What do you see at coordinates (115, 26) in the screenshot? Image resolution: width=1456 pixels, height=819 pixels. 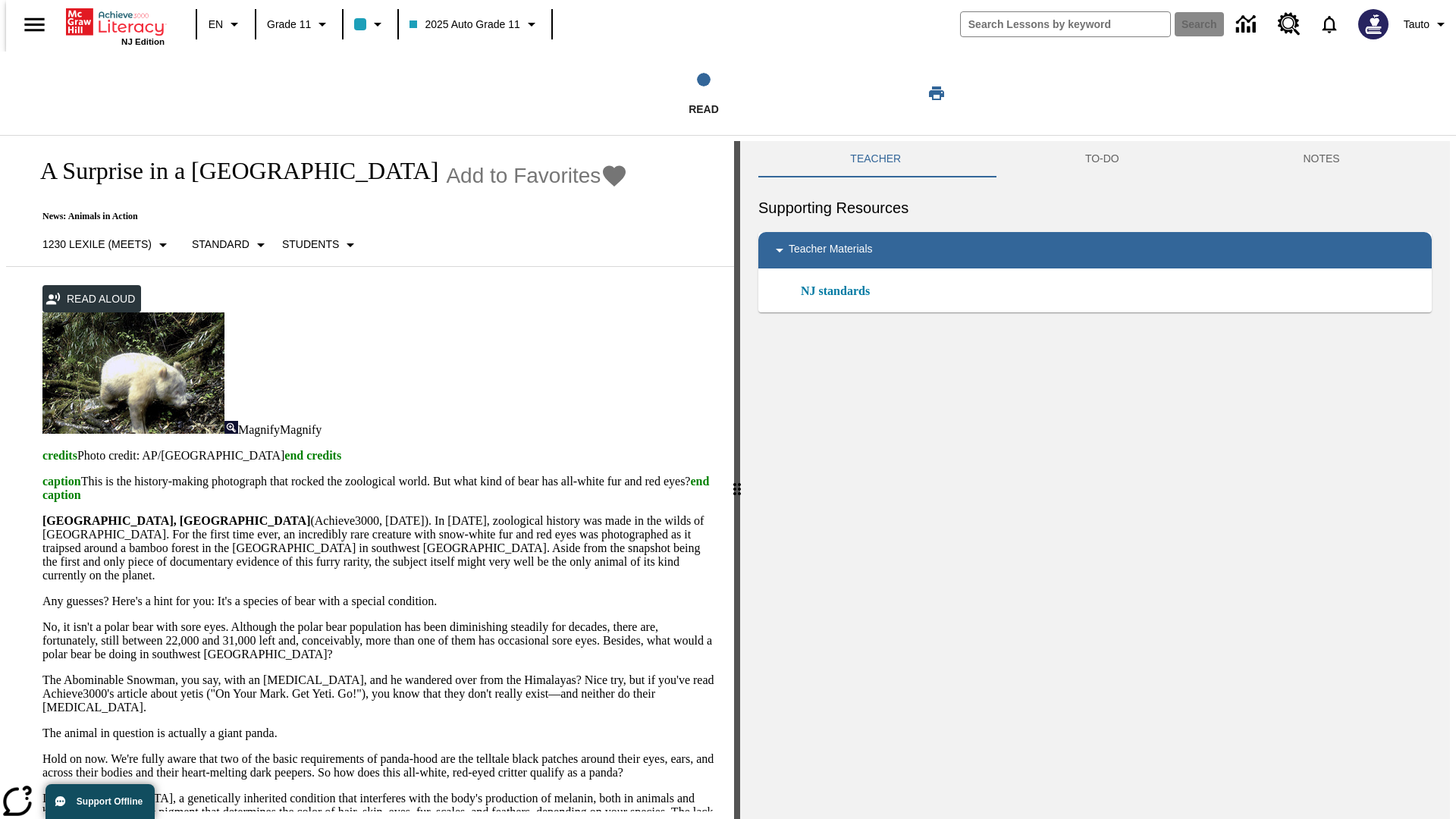 I see `div: Home` at bounding box center [115, 26].